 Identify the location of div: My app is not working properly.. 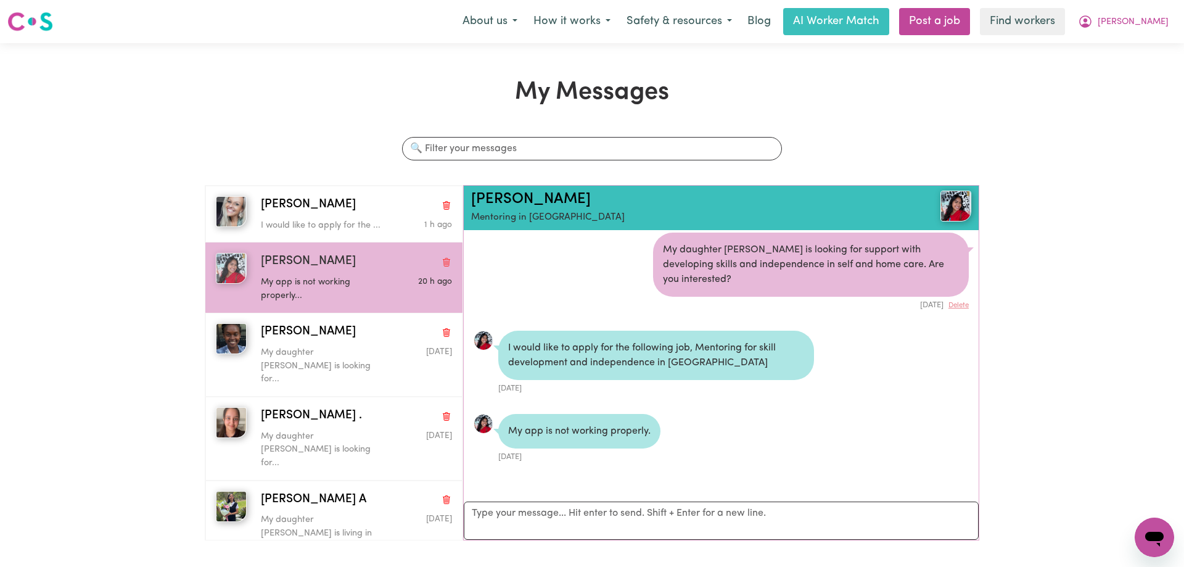
(579, 431).